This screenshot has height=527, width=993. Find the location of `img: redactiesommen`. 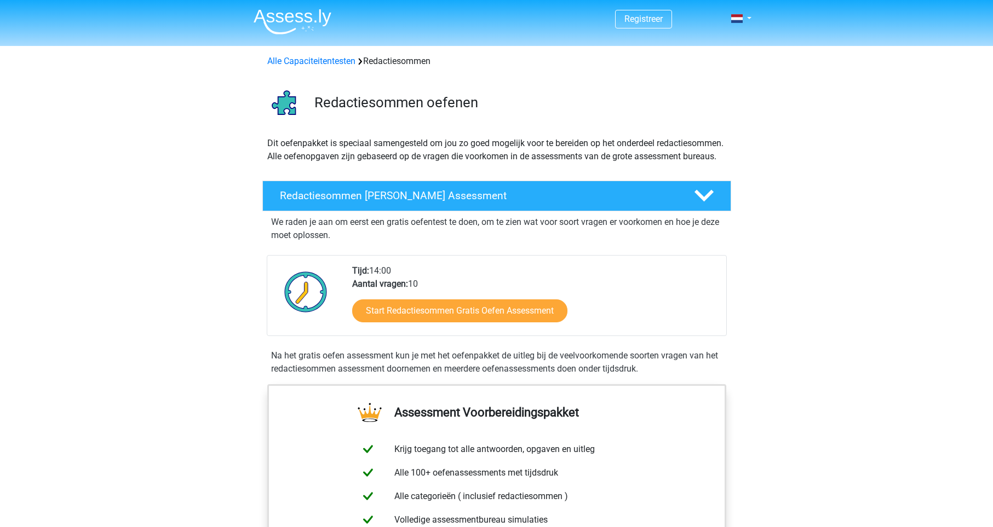

img: redactiesommen is located at coordinates (286, 104).